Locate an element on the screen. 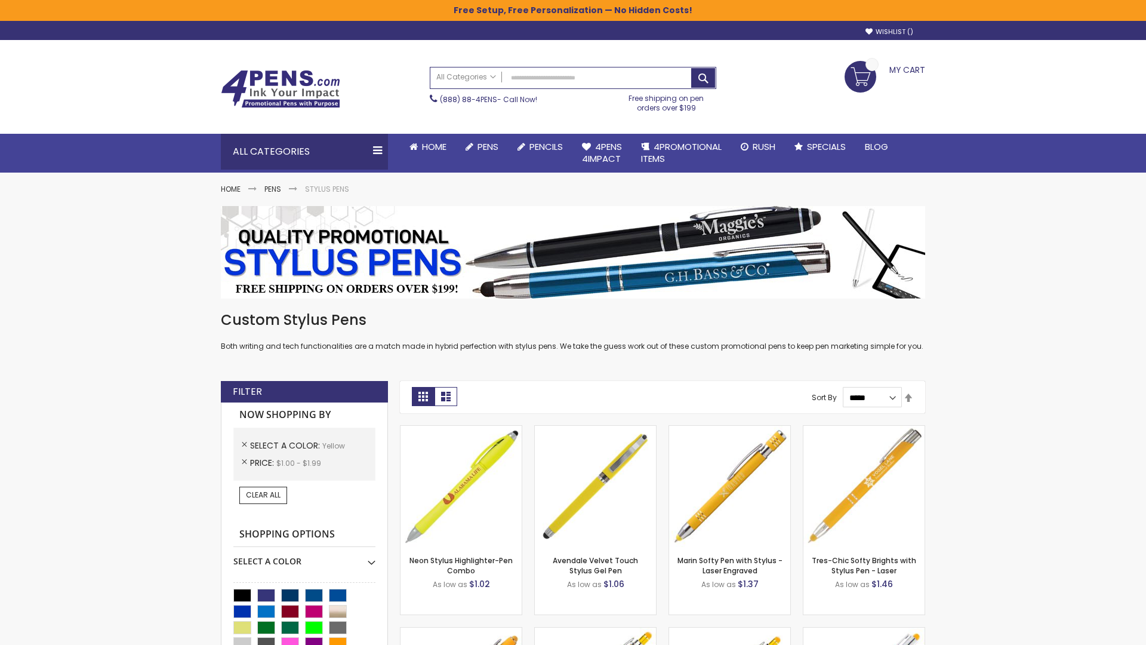  span: Select A Color is located at coordinates (286, 445).